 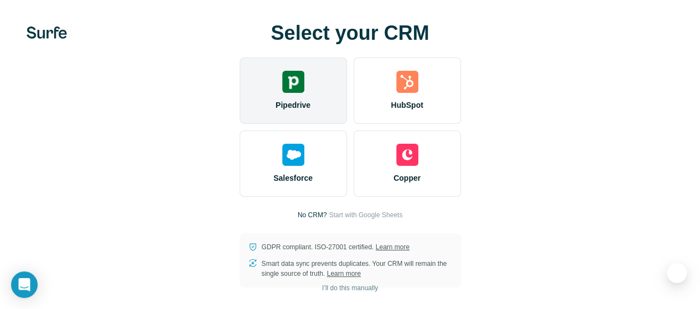 I want to click on p: GDPR compliant. ISO-27001 certified., so click(x=335, y=247).